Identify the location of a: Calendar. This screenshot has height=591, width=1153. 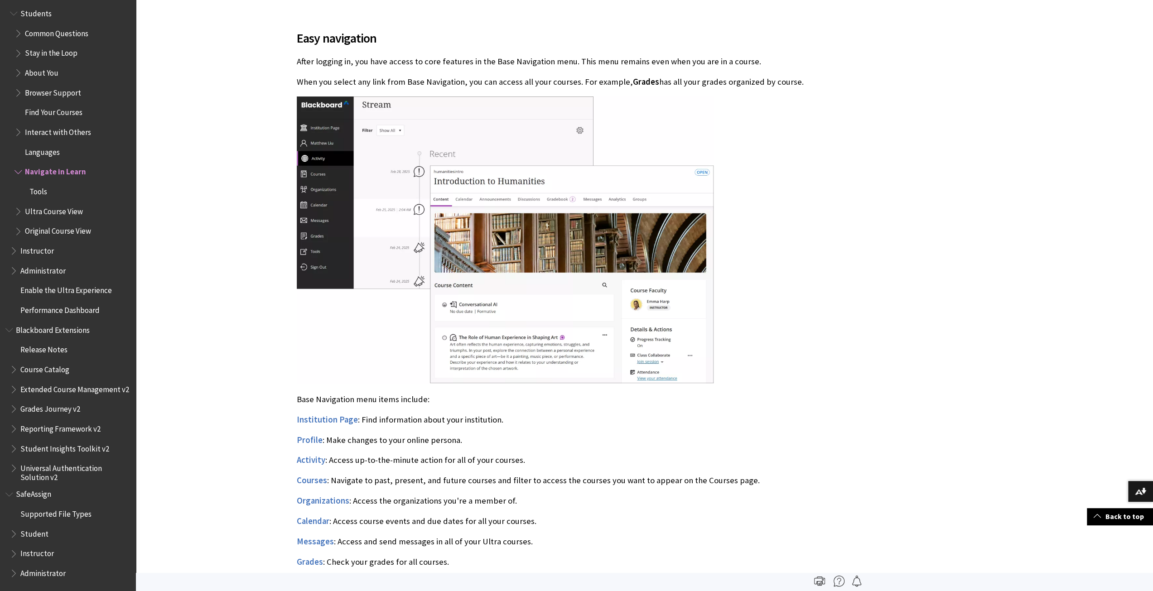
(313, 522).